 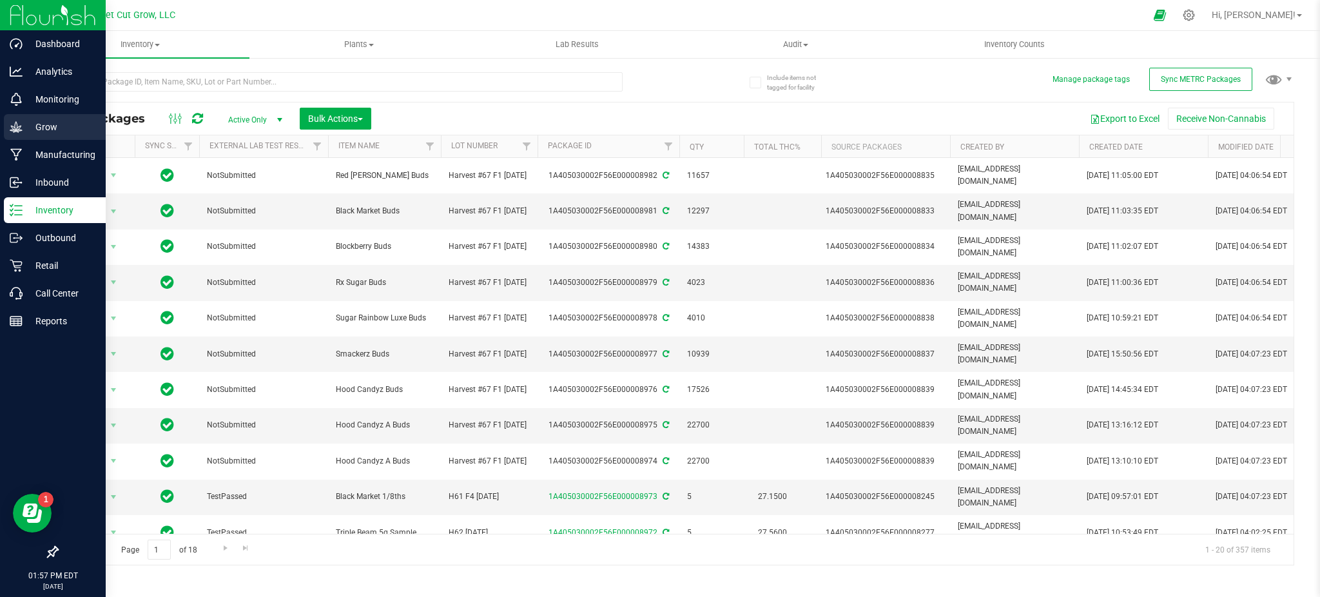 What do you see at coordinates (384, 354) in the screenshot?
I see `span: Smackerz Buds` at bounding box center [384, 354].